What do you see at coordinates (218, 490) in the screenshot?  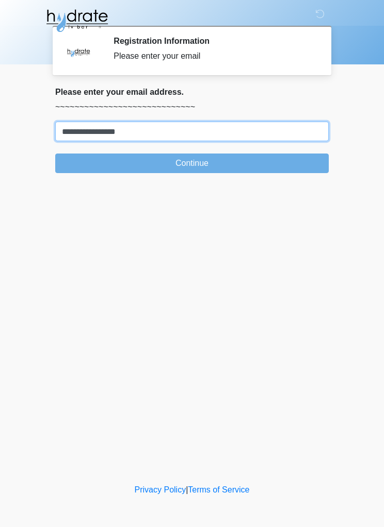 I see `a: Terms of Service` at bounding box center [218, 490].